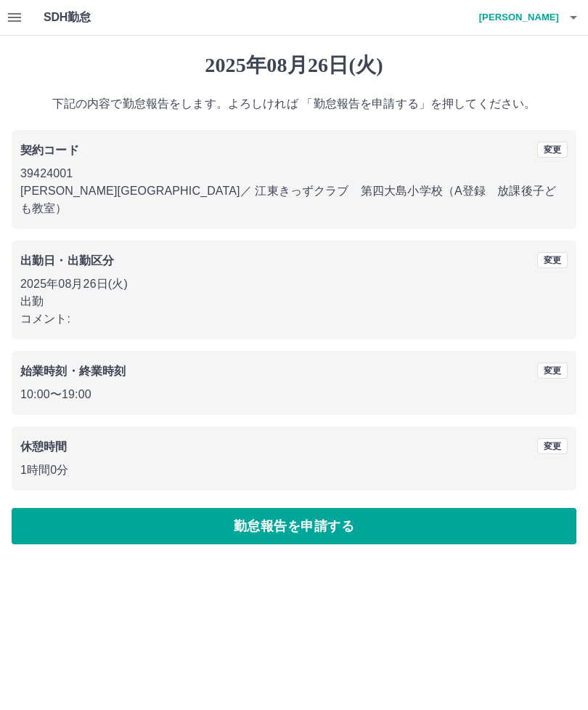 This screenshot has width=588, height=710. What do you see at coordinates (294, 174) in the screenshot?
I see `p: 39424001` at bounding box center [294, 174].